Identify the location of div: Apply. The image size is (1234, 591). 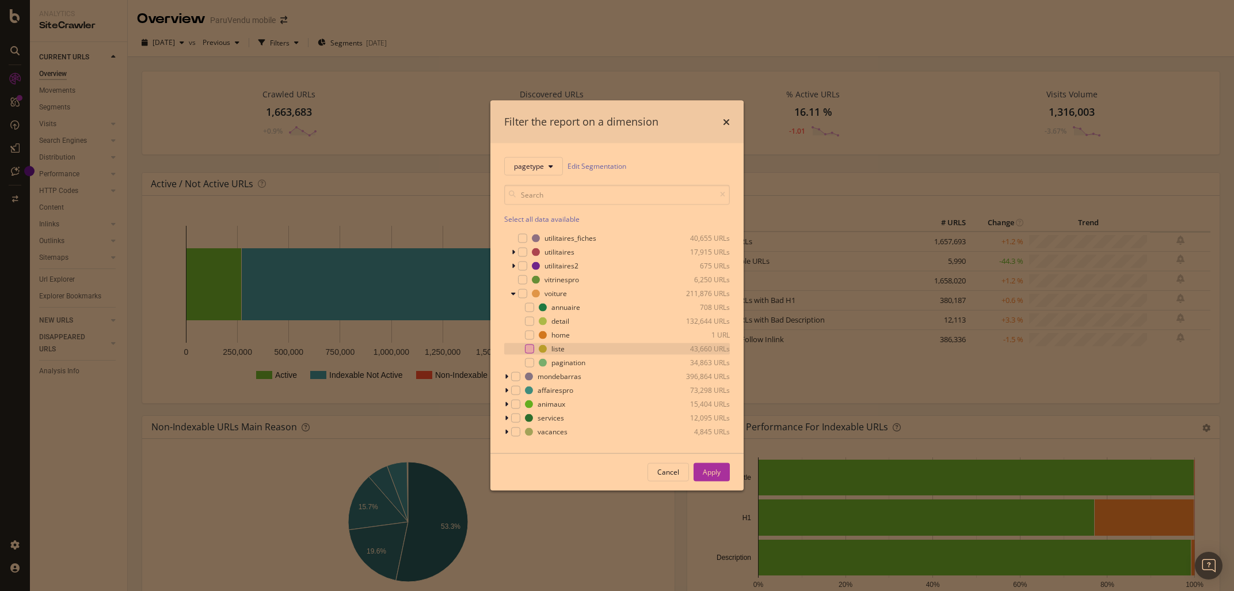
(712, 472).